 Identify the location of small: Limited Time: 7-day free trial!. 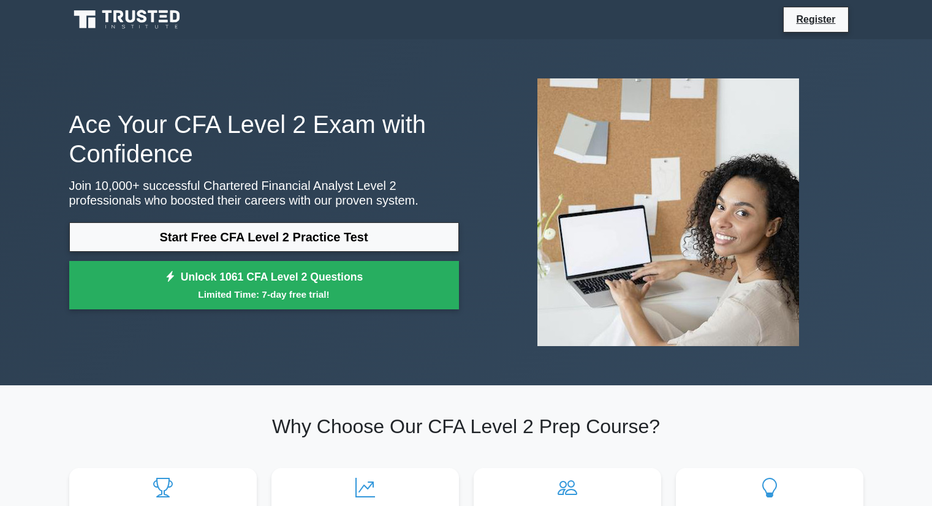
(264, 294).